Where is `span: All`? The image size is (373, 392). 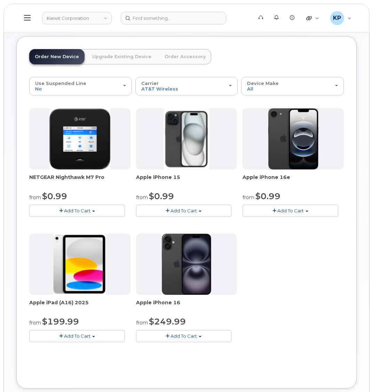
span: All is located at coordinates (250, 89).